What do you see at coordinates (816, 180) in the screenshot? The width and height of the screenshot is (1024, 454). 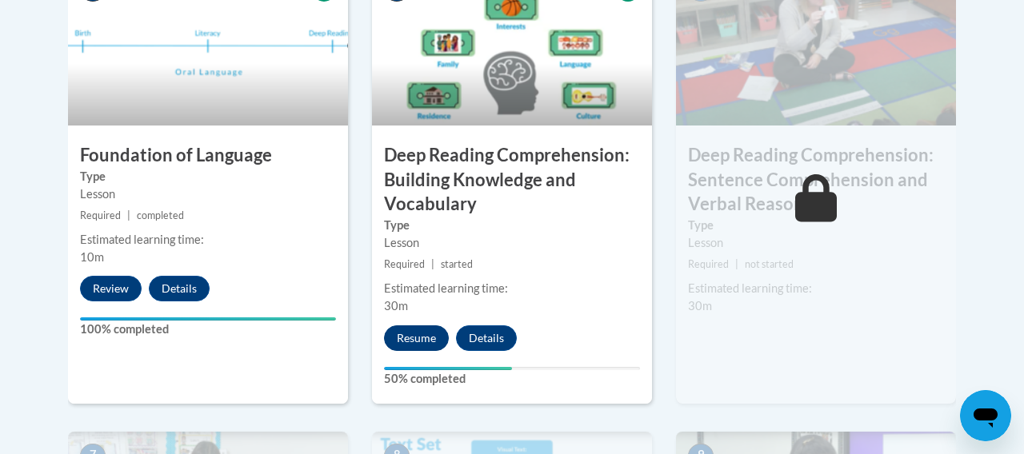 I see `h3: Deep Reading Comprehension: Sentence Comprehension and Verbal Reasoning` at bounding box center [816, 180].